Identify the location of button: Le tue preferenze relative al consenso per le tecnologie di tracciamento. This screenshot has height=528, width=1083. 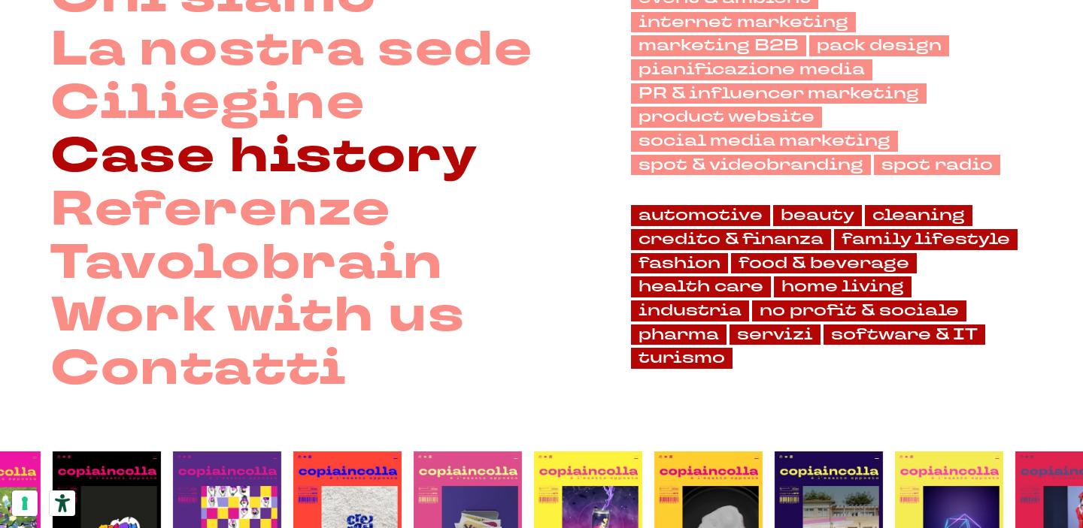
(25, 504).